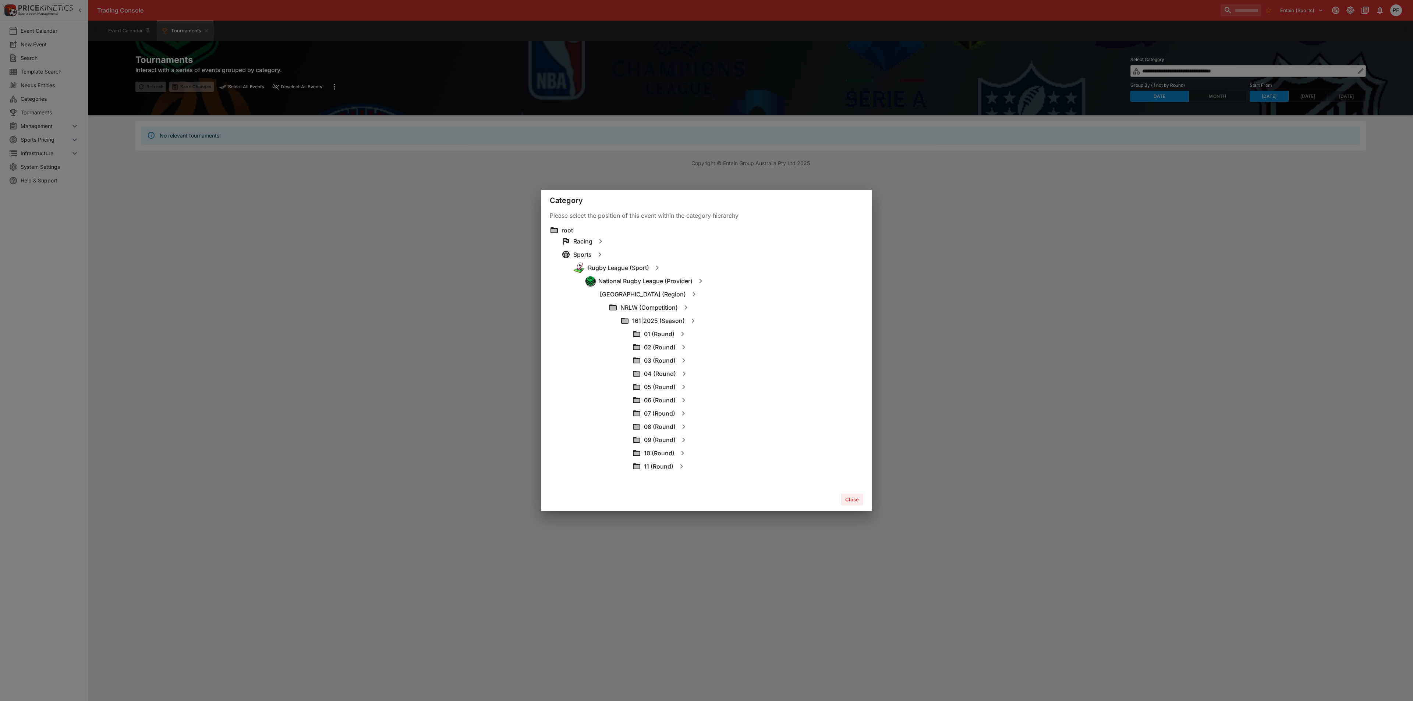 This screenshot has height=701, width=1413. Describe the element at coordinates (706, 201) in the screenshot. I see `div: Category` at that location.